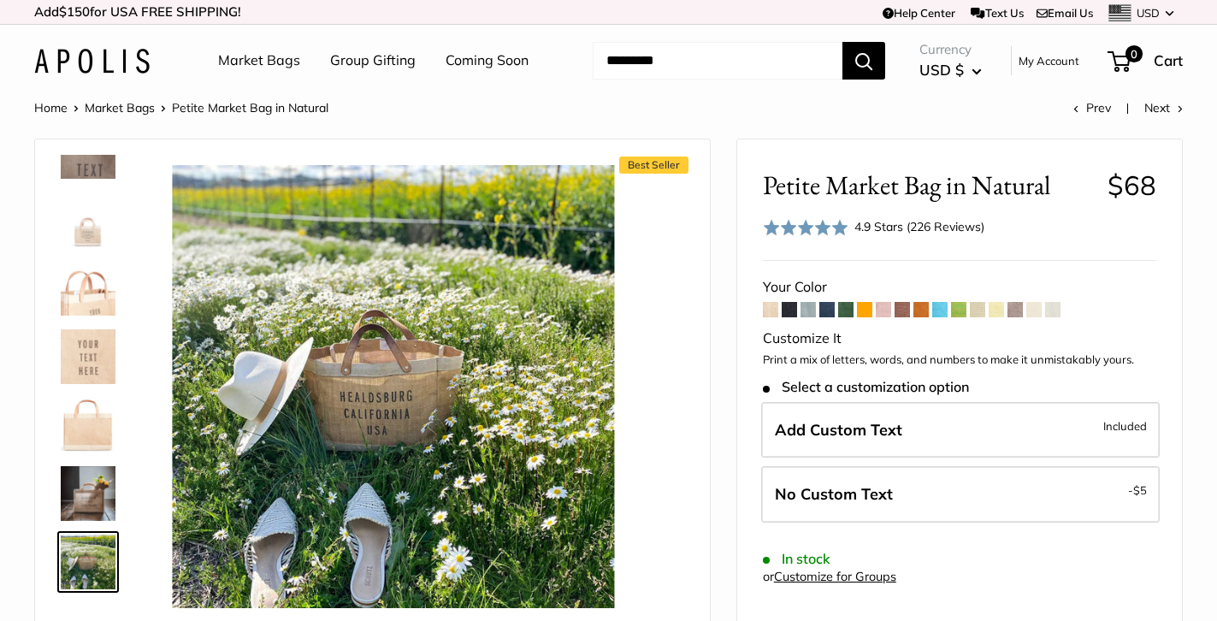 The image size is (1217, 621). I want to click on input: Search..., so click(718, 61).